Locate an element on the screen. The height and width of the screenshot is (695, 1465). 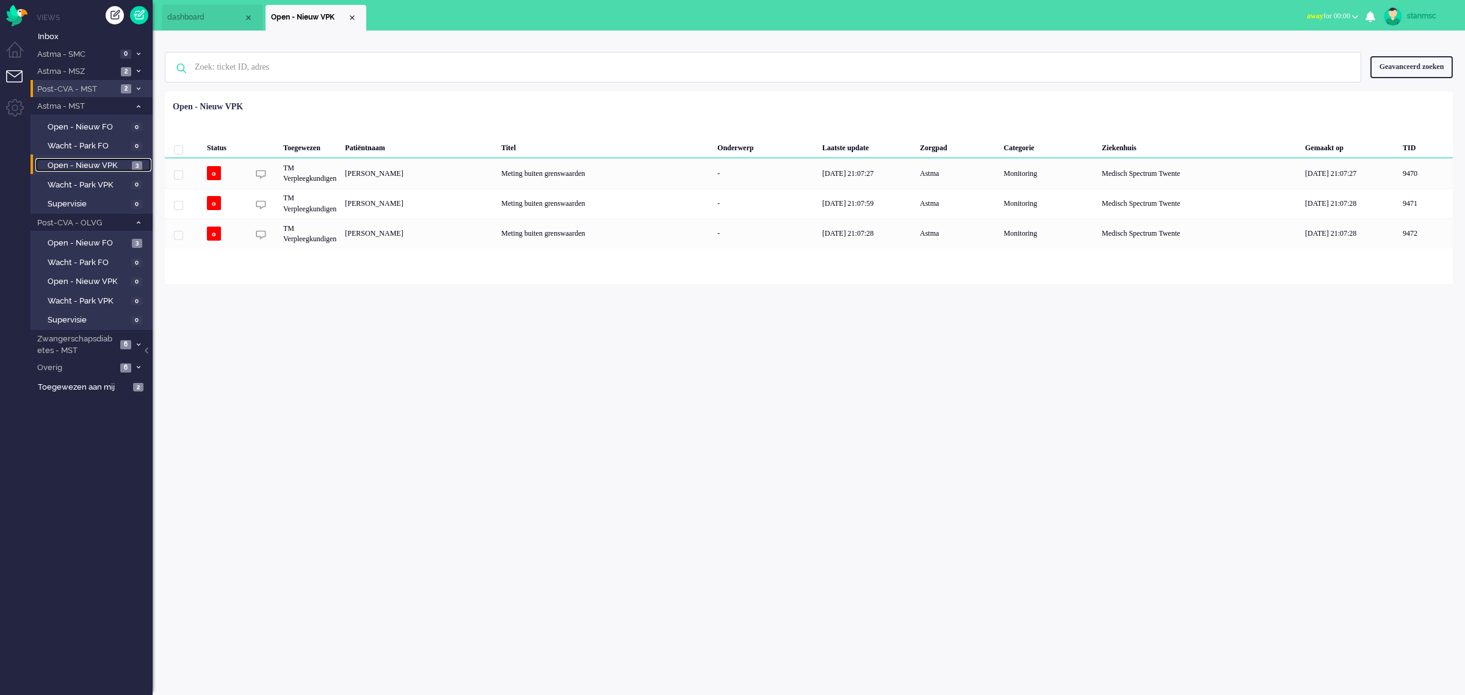
div: Patiëntnaam is located at coordinates (419, 146).